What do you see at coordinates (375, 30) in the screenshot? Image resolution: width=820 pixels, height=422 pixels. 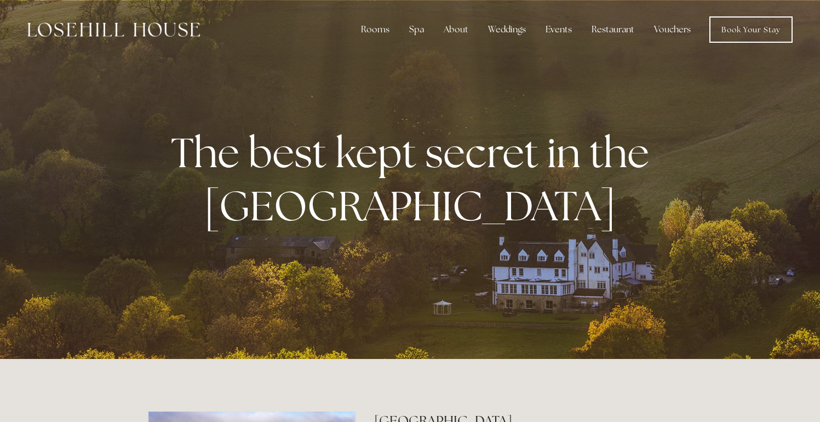 I see `div: Rooms` at bounding box center [375, 30].